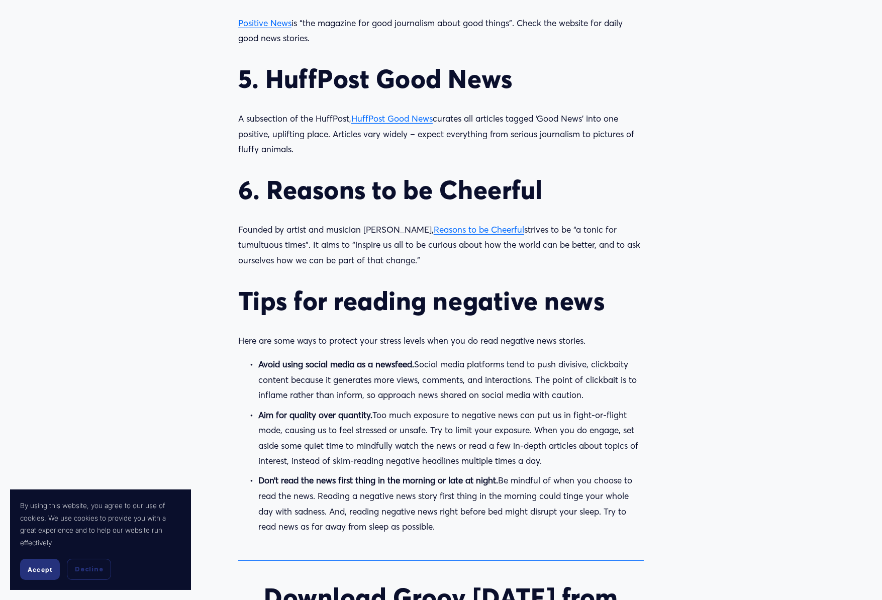 The image size is (882, 600). I want to click on span: Decline, so click(89, 569).